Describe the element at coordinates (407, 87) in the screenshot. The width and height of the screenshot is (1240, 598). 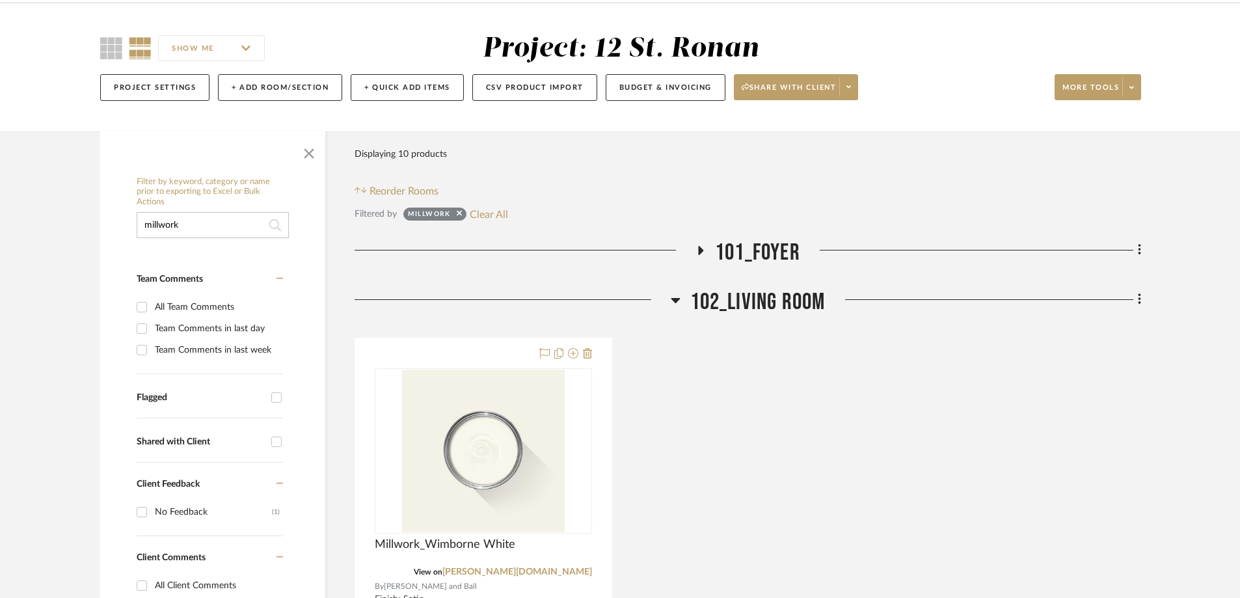
I see `button: + Quick Add Items` at that location.